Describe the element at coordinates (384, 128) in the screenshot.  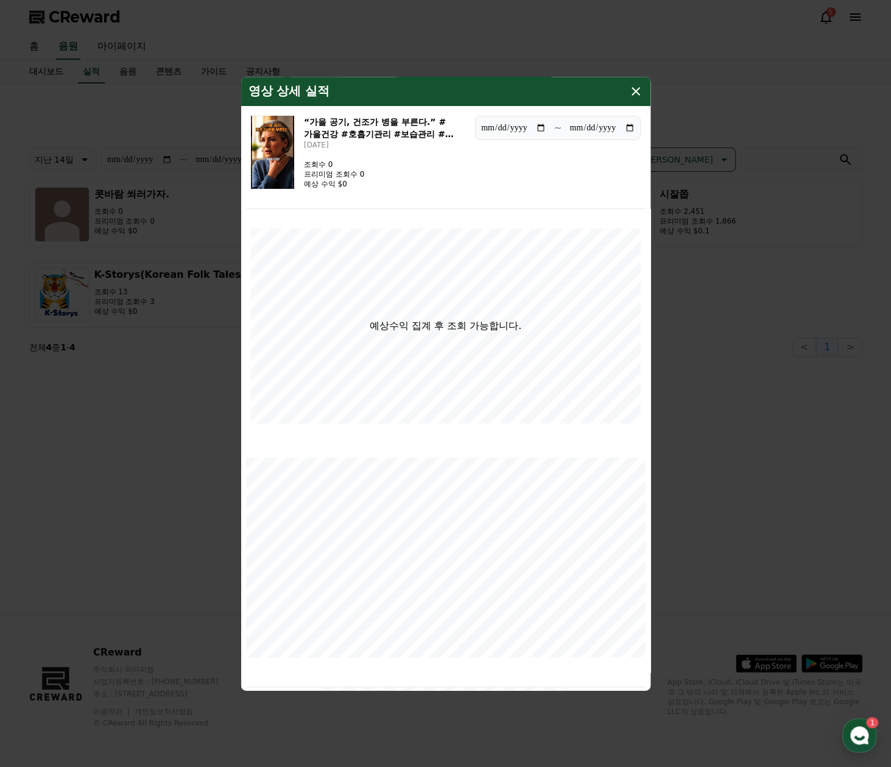
I see `h3: “가을 공기, 건조가 병을 부른다.” #가을건강 #호흡기관리 #보습관리 #시니어정보 #시잘좁` at that location.